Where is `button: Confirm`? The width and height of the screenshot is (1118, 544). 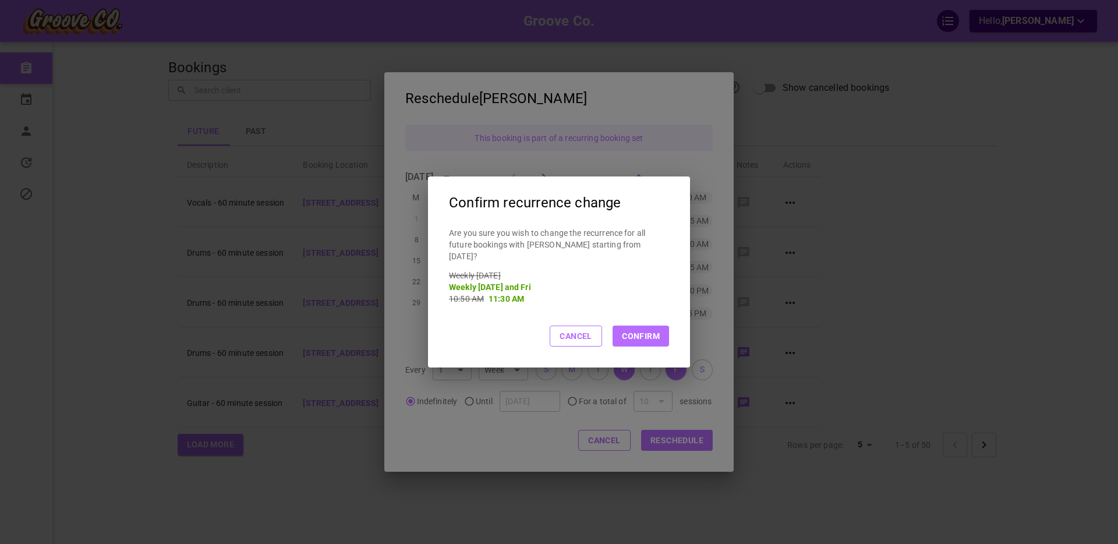 button: Confirm is located at coordinates (641, 336).